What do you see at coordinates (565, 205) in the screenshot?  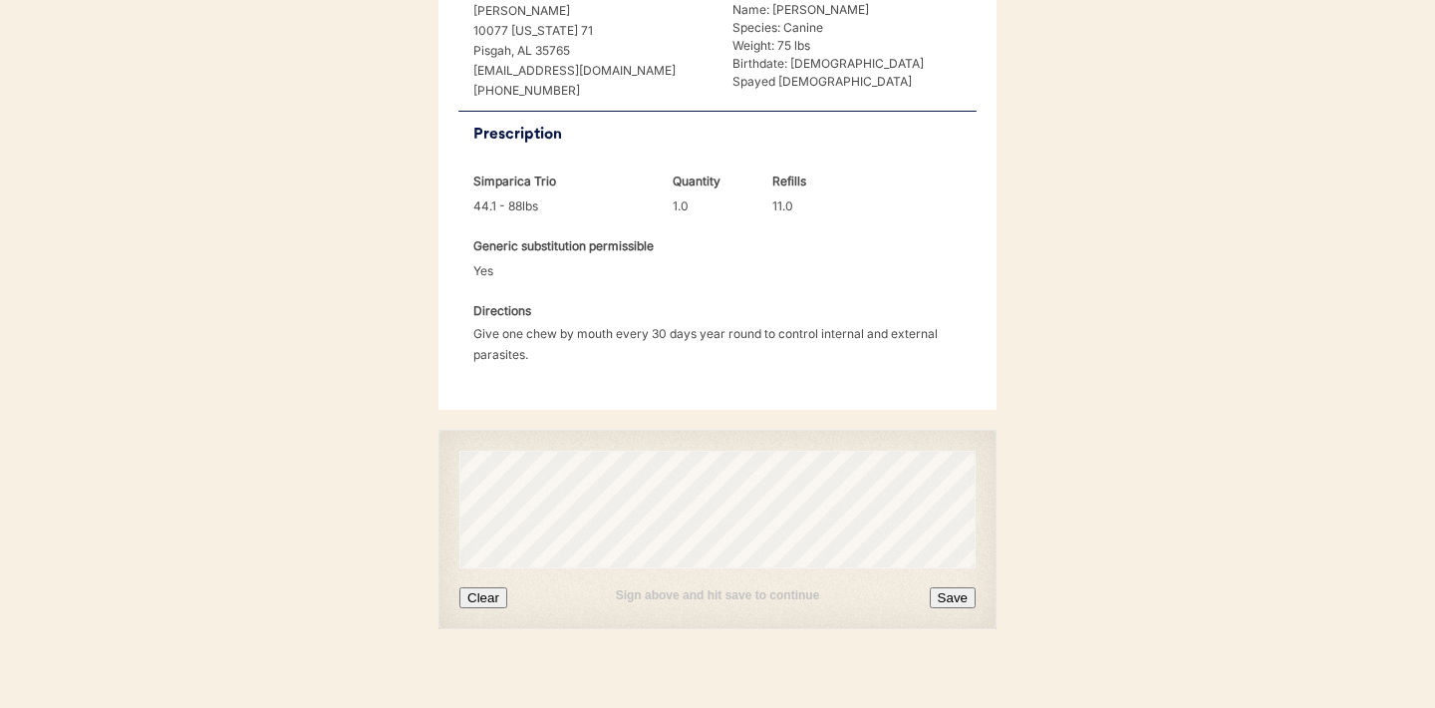 I see `div: 44.1 - 88lbs` at bounding box center [565, 205].